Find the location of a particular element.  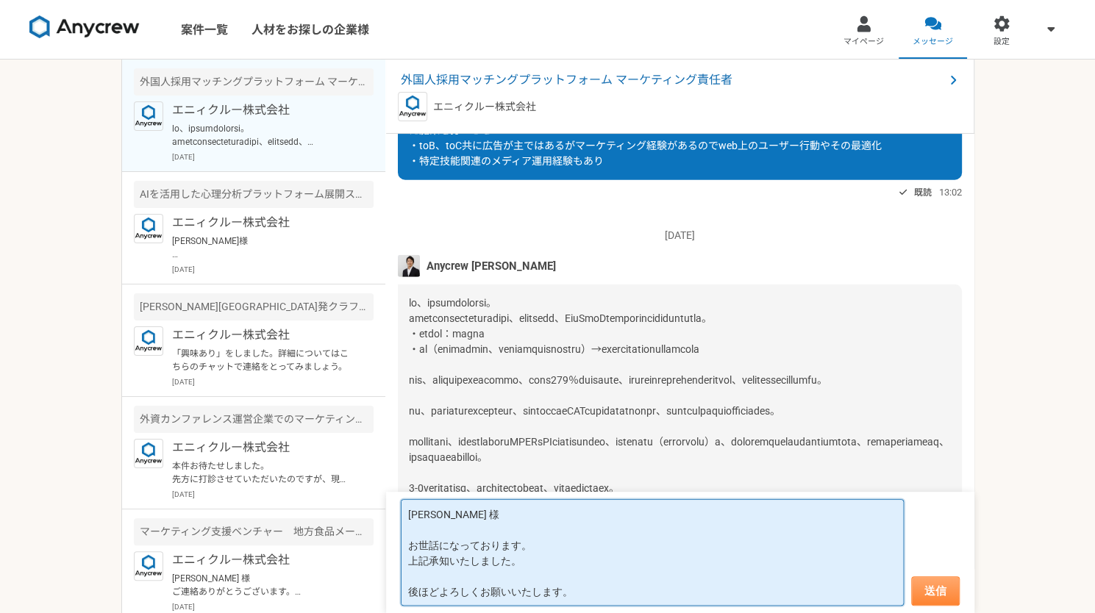

button: 送信 is located at coordinates (935, 591).